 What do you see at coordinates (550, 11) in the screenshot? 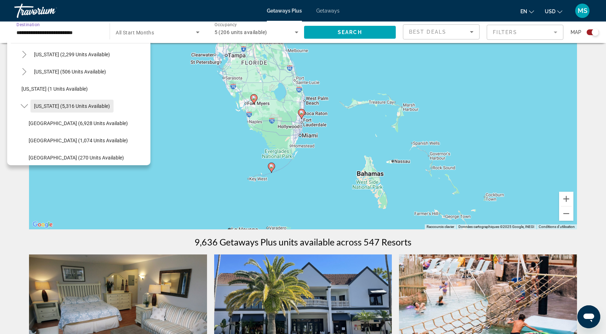
I see `span: USD` at bounding box center [550, 11].